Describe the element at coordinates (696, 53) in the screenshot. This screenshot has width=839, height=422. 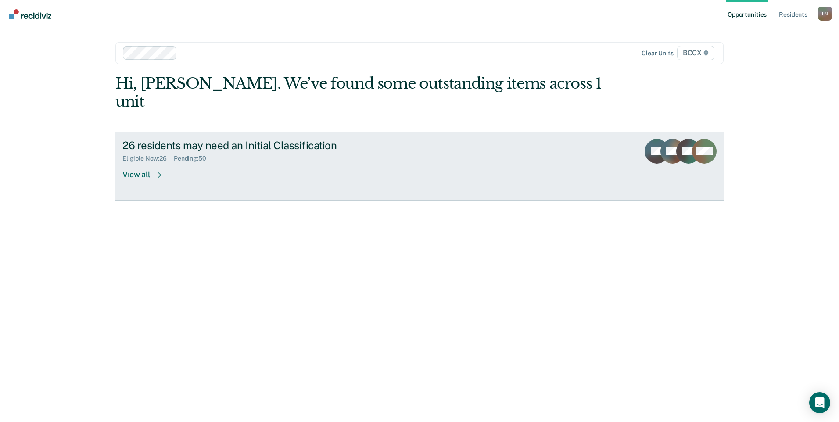
I see `span: BCCX` at that location.